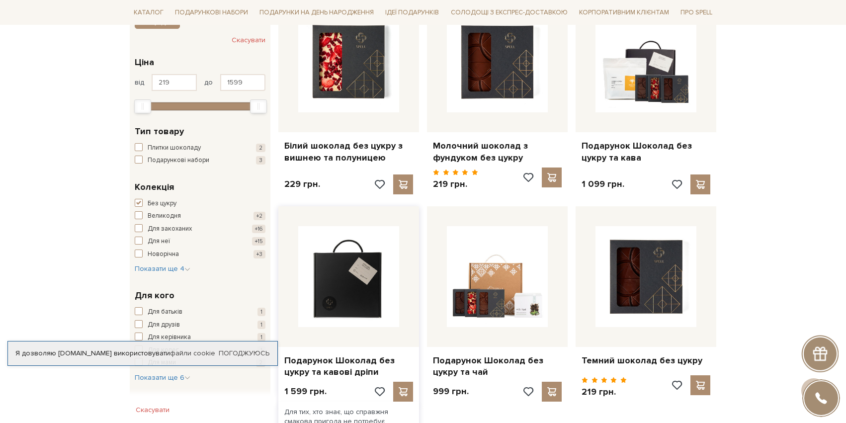 The height and width of the screenshot is (423, 846). Describe the element at coordinates (143, 106) in the screenshot. I see `div: Min` at that location.